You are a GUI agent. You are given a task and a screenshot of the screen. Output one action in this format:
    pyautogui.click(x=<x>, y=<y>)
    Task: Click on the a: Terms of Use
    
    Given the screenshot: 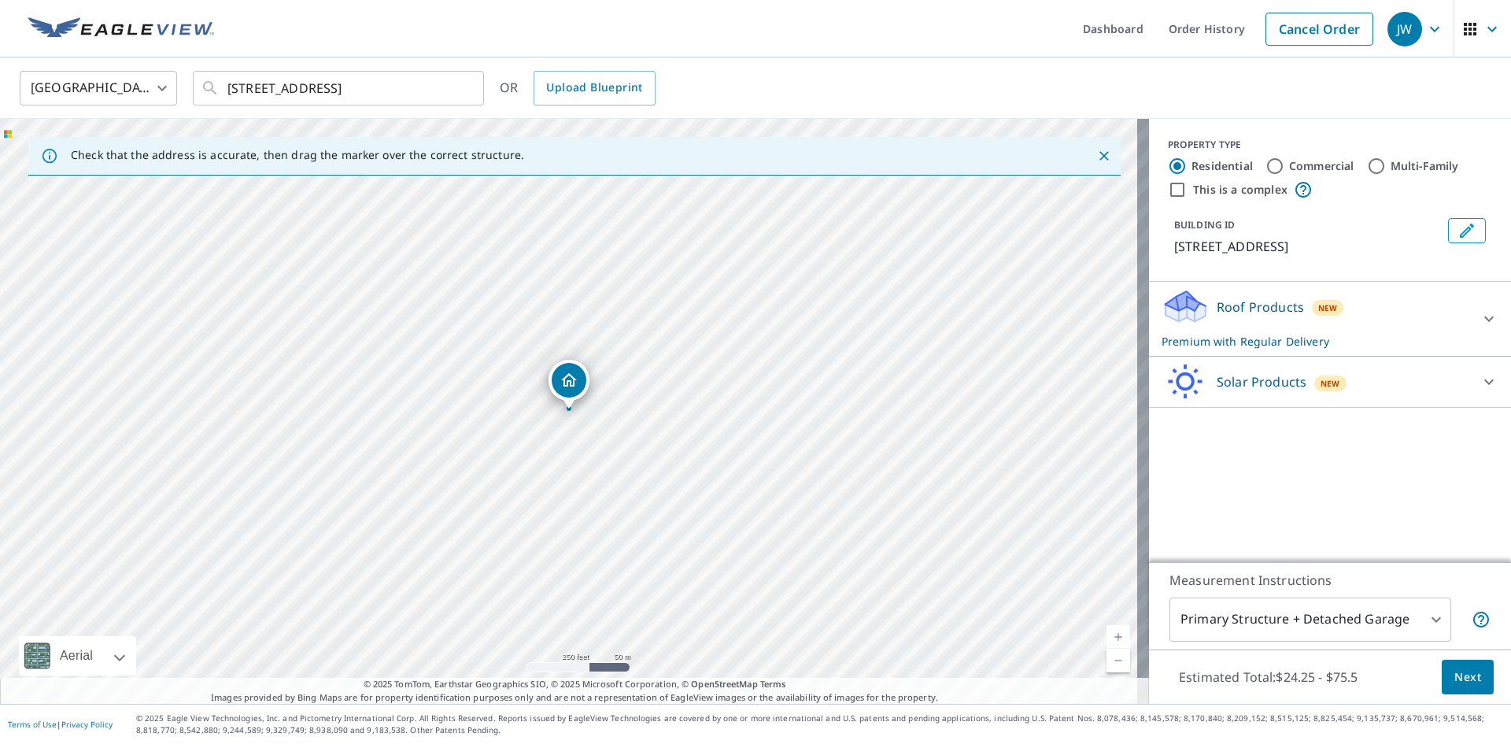 What is the action you would take?
    pyautogui.click(x=32, y=724)
    